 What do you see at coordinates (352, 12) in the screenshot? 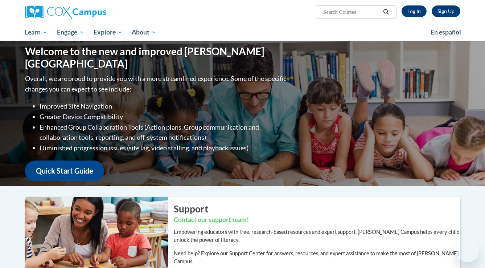
I see `input: Search Courses` at bounding box center [352, 12].